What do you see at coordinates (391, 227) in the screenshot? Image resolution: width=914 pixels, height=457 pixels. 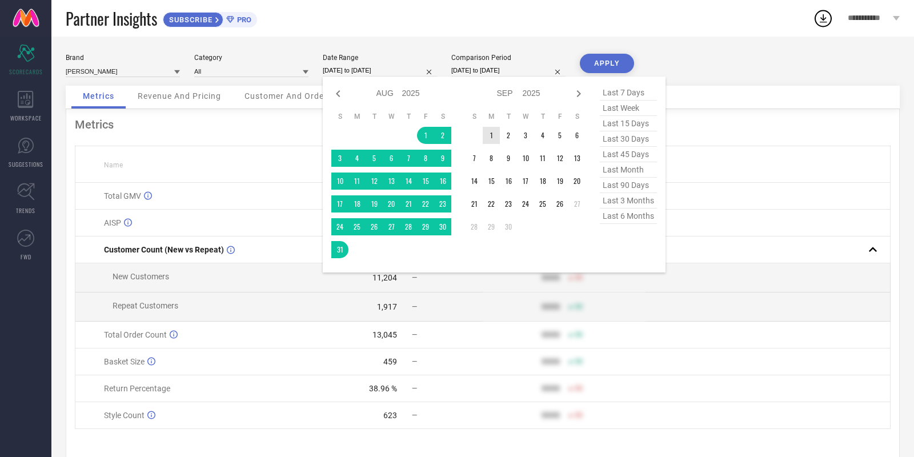 I see `td: Wed Aug 27 2025` at bounding box center [391, 227].